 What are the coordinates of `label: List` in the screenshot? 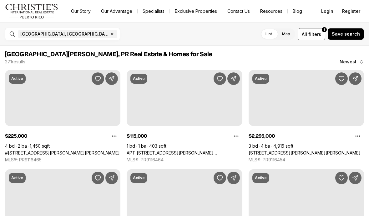 It's located at (268, 34).